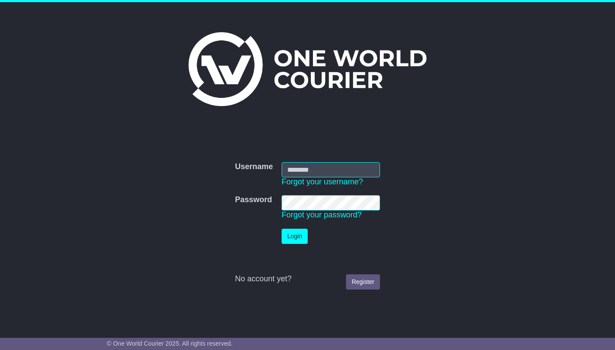 The image size is (615, 350). Describe the element at coordinates (253, 200) in the screenshot. I see `label: Password` at that location.